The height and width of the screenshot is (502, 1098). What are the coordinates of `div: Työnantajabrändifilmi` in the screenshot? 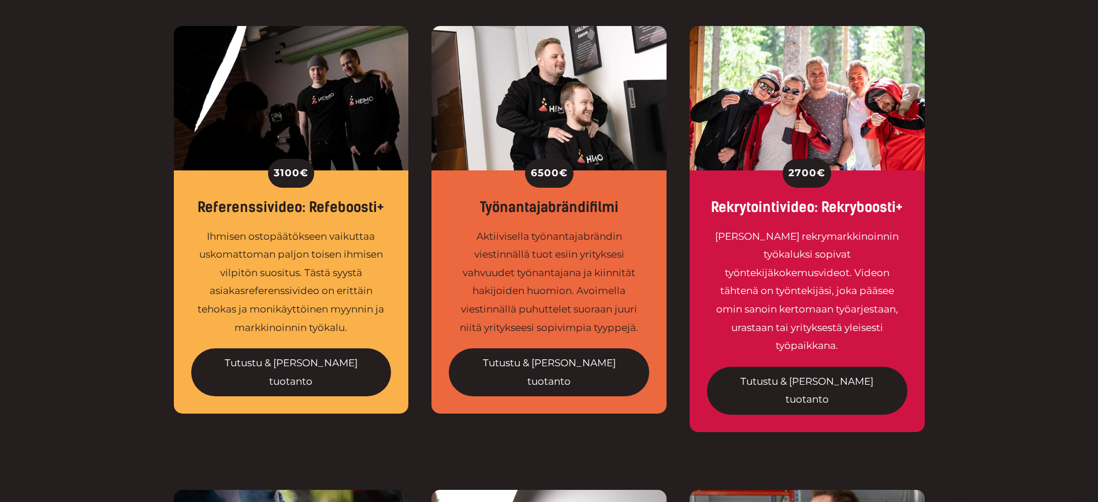 It's located at (549, 207).